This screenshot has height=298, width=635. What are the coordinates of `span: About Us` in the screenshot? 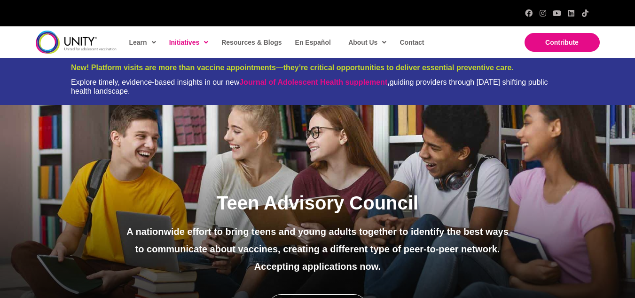 It's located at (367, 42).